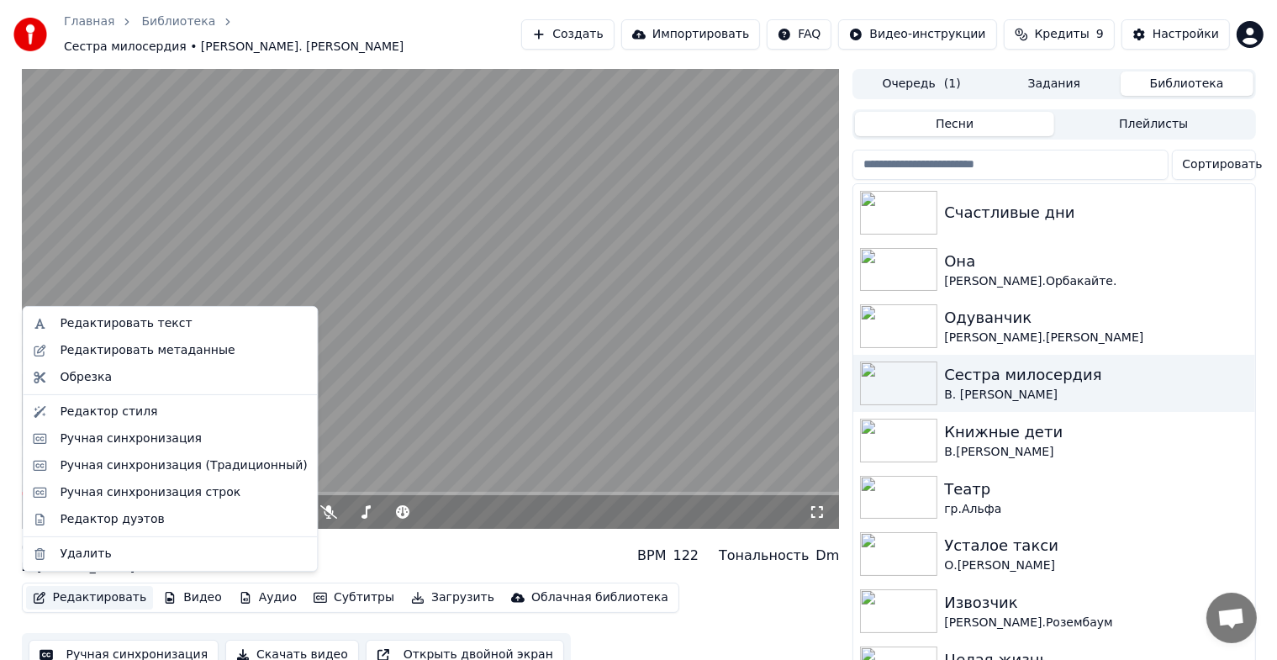  What do you see at coordinates (1095, 375) in the screenshot?
I see `div: Сестра милосердия` at bounding box center [1095, 375].